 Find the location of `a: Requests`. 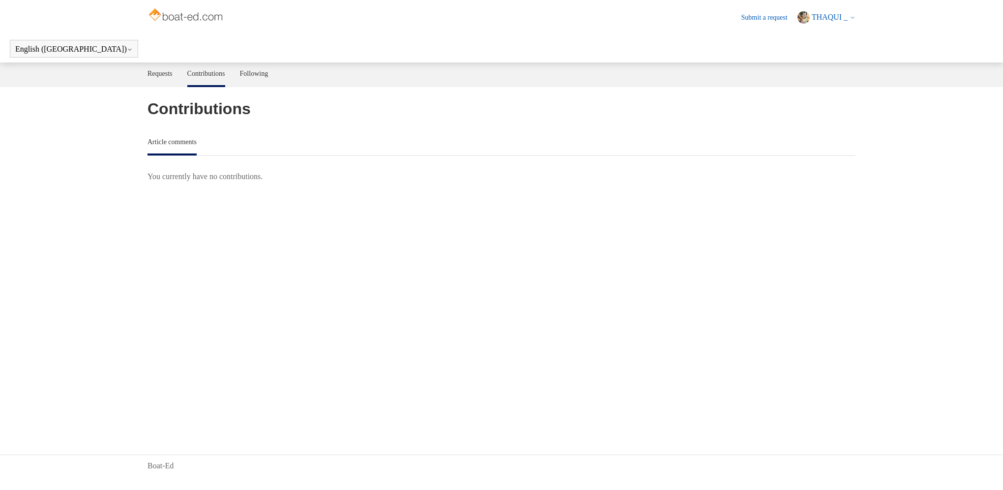

a: Requests is located at coordinates (160, 74).